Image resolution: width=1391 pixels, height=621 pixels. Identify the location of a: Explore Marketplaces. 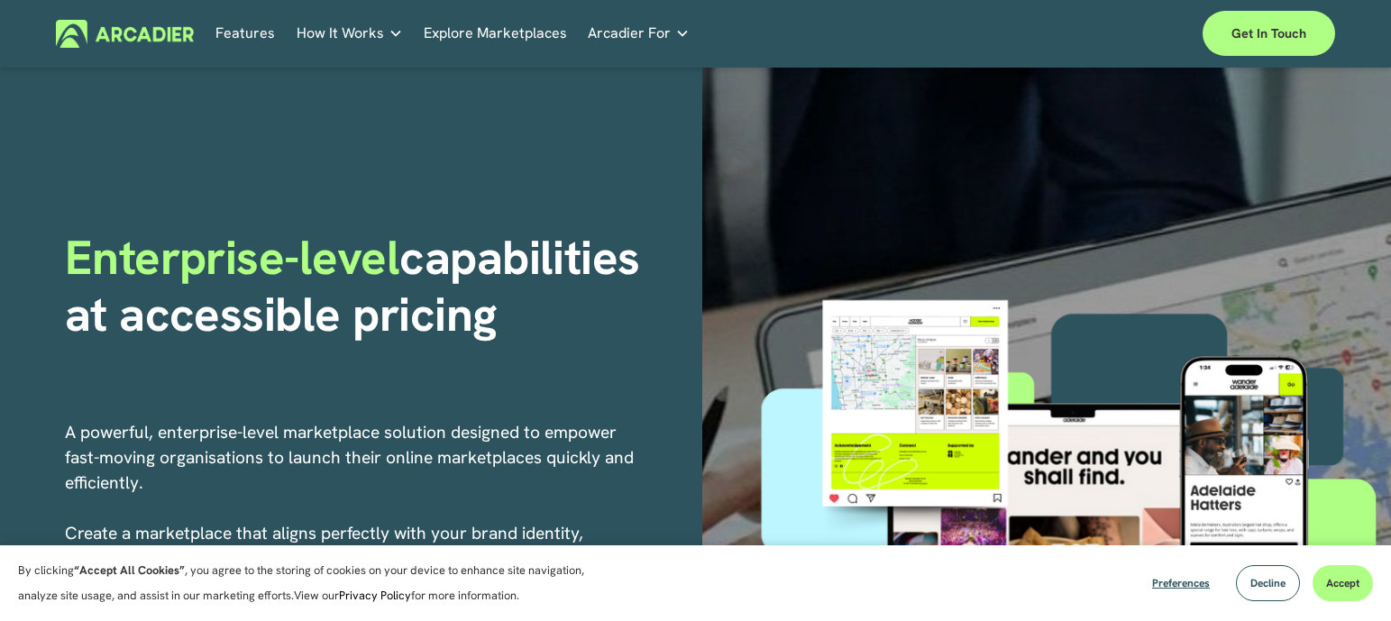
(495, 33).